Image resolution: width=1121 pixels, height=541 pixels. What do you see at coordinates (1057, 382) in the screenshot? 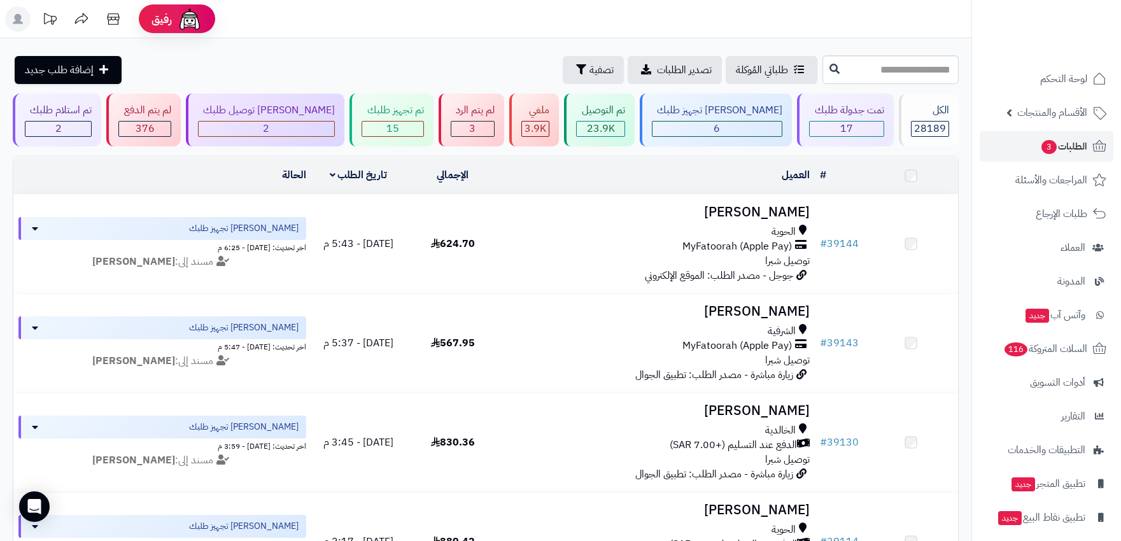
I see `span: أدوات التسويق` at bounding box center [1057, 382].